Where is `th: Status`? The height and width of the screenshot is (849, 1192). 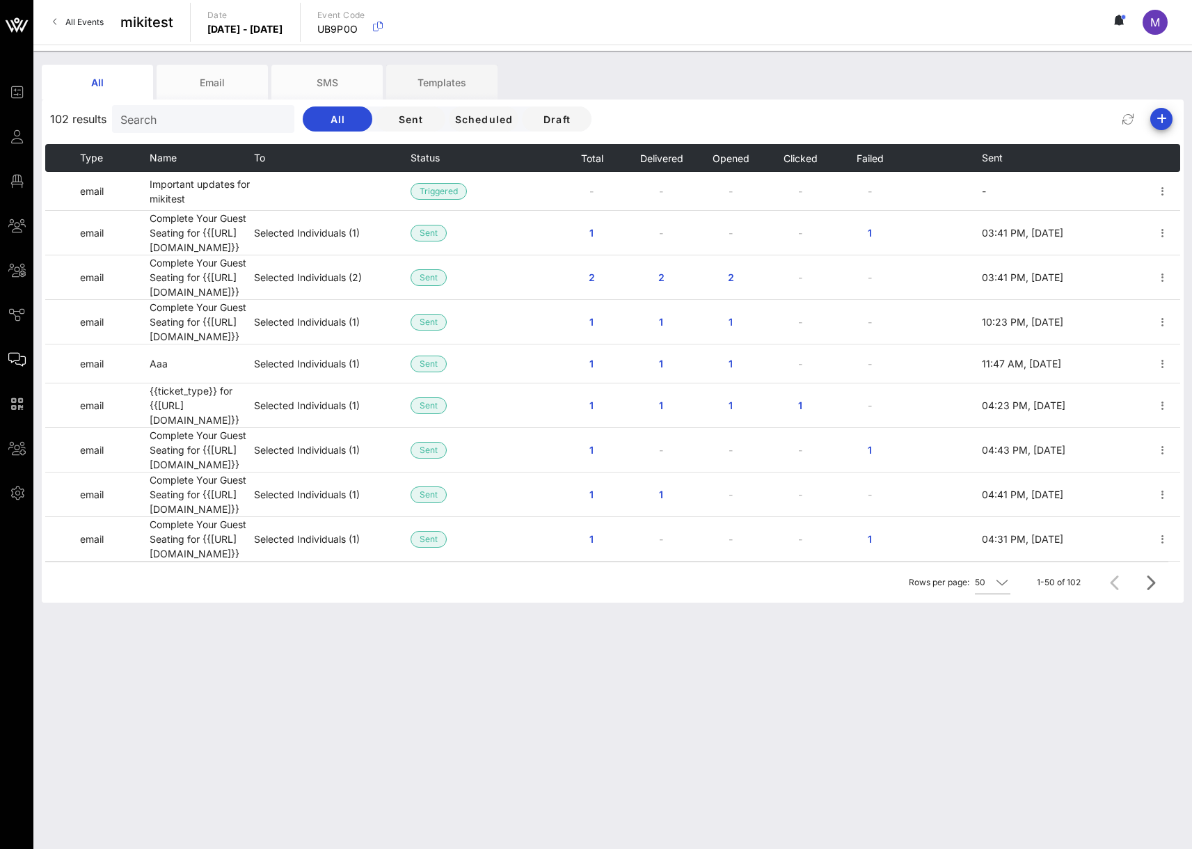 th: Status is located at coordinates (445, 158).